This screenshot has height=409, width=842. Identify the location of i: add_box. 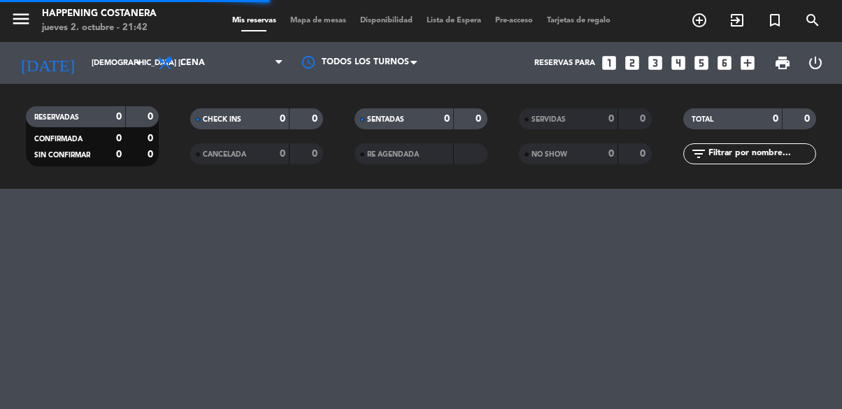
(748, 63).